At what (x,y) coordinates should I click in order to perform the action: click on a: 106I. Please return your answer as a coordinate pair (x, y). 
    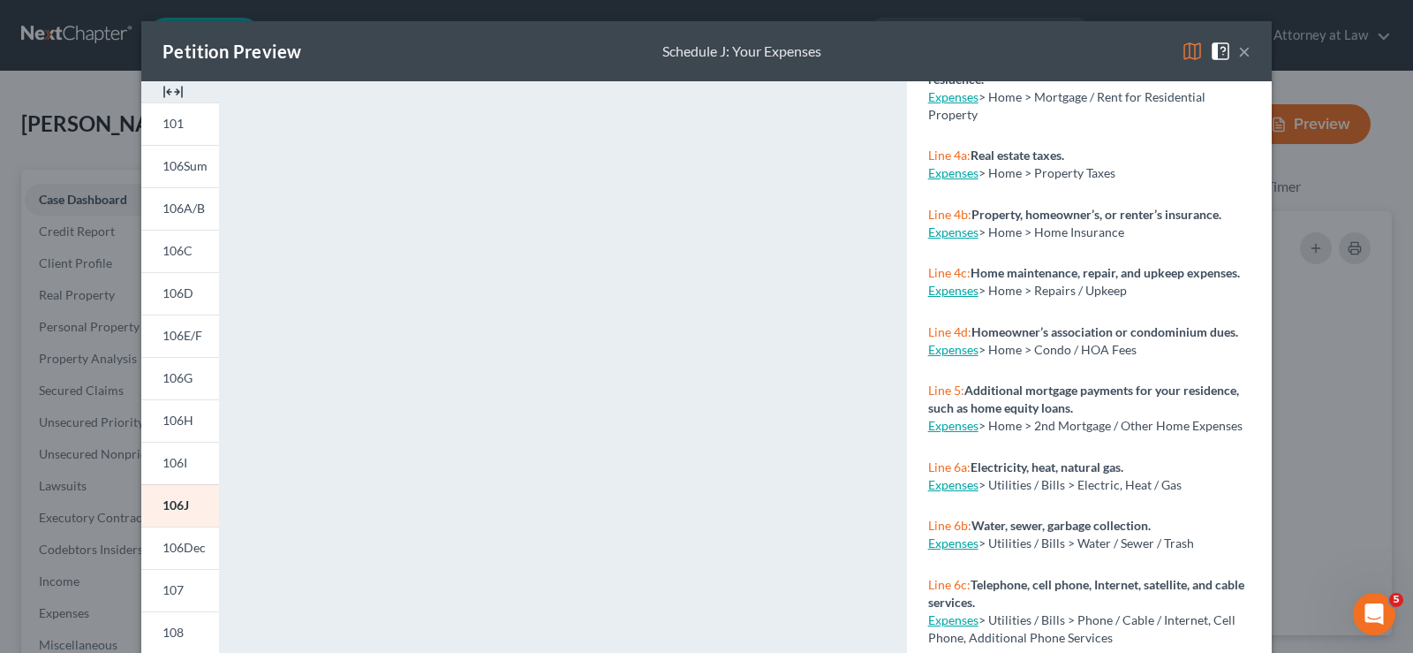
    Looking at the image, I should click on (180, 463).